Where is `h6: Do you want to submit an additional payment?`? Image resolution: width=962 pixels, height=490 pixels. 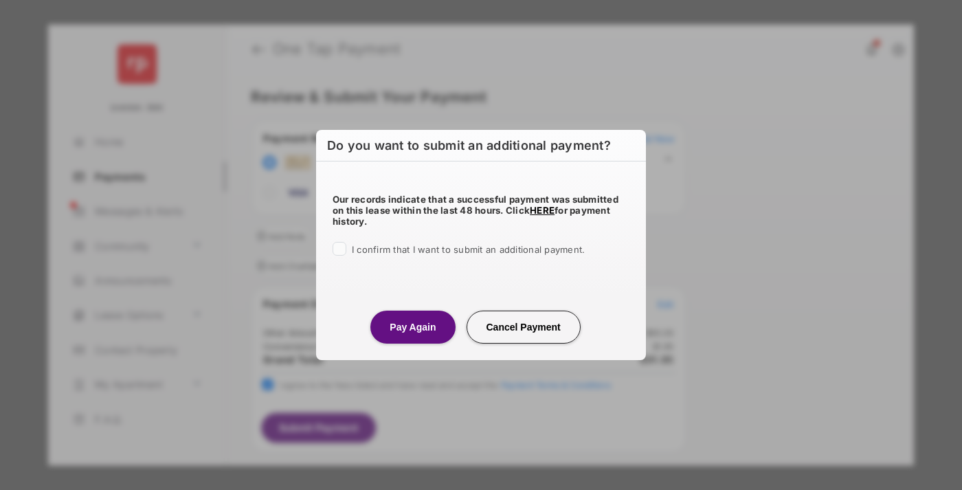
h6: Do you want to submit an additional payment? is located at coordinates (481, 146).